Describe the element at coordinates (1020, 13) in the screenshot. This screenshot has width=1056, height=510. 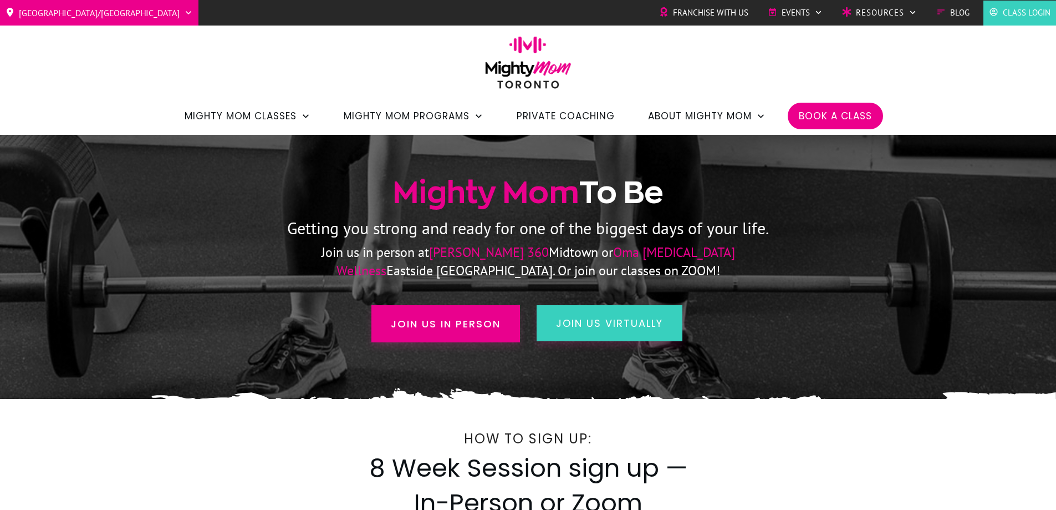
I see `a: Class Login` at that location.